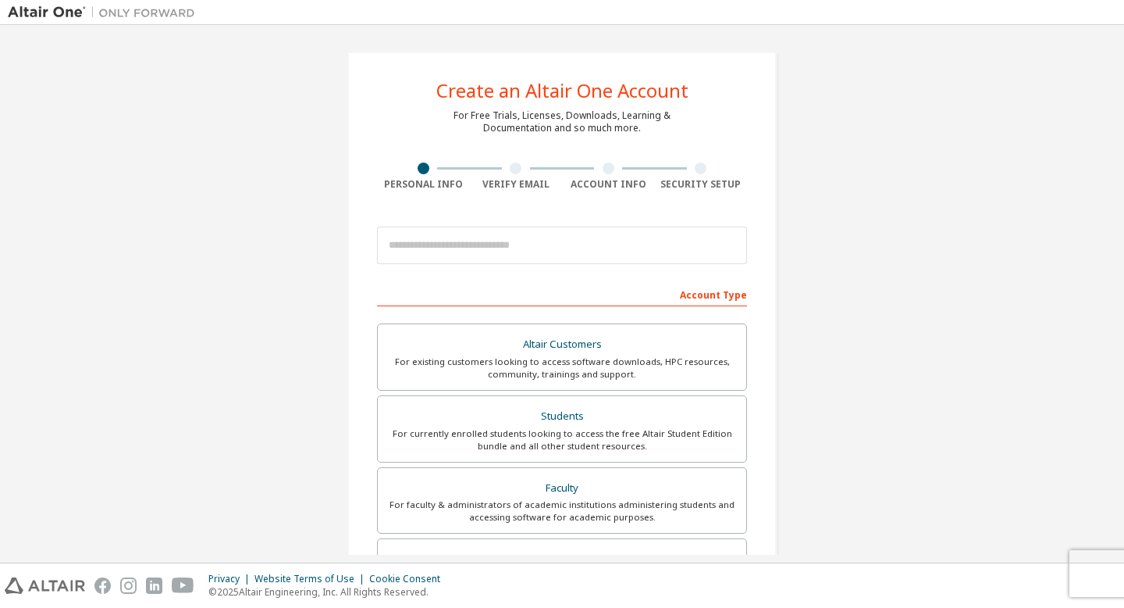 The image size is (1124, 608). Describe the element at coordinates (128, 585) in the screenshot. I see `img: instagram.svg` at that location.